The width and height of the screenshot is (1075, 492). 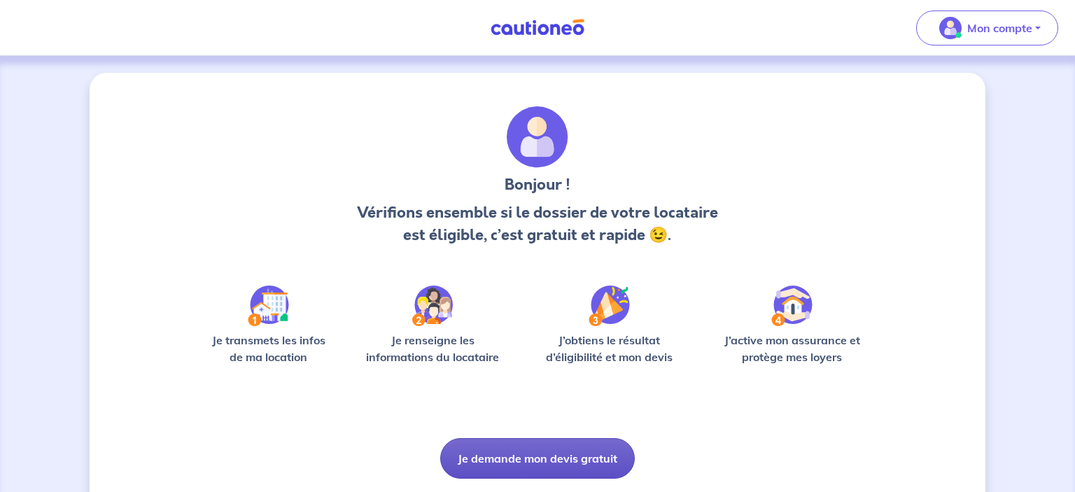 What do you see at coordinates (951, 28) in the screenshot?
I see `img: illu_account_valid_menu.svg` at bounding box center [951, 28].